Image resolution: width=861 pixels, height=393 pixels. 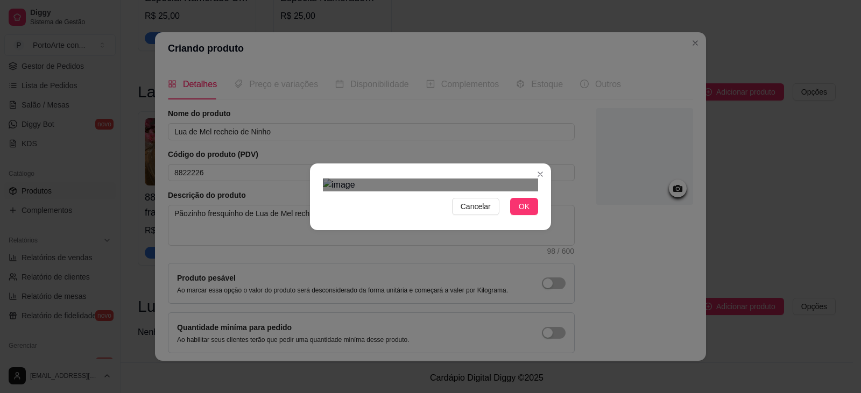 I want to click on button: Cancelar, so click(x=476, y=207).